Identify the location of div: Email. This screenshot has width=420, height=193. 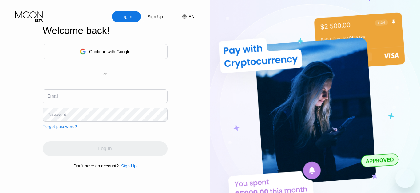
(53, 96).